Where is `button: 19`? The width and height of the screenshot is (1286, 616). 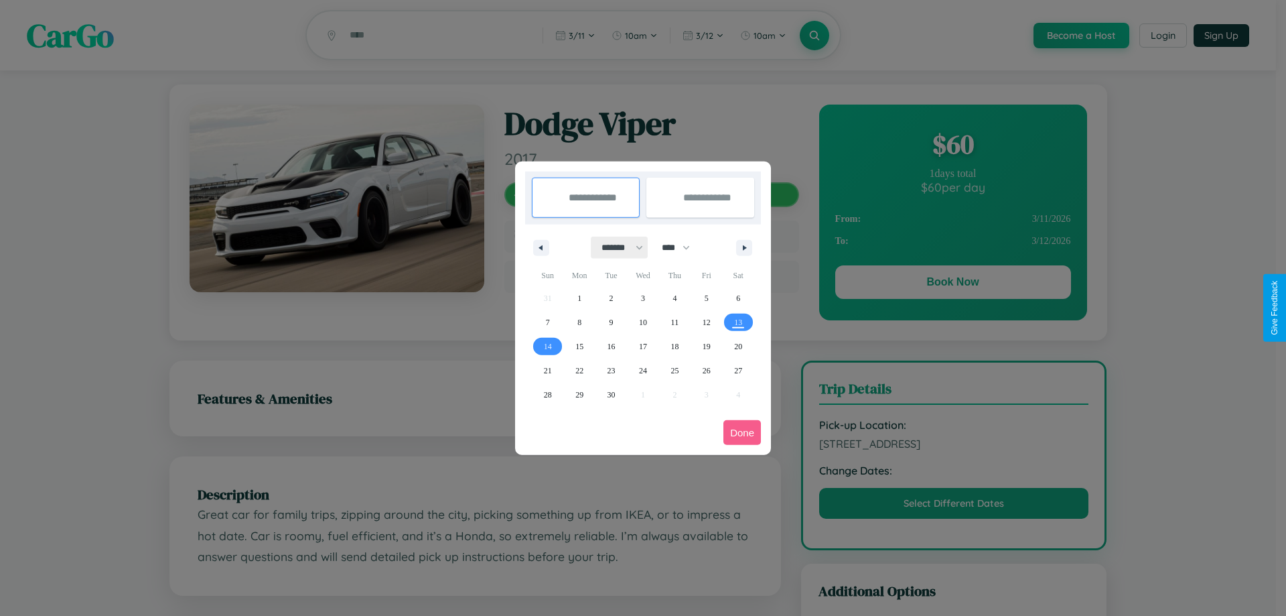
button: 19 is located at coordinates (706, 346).